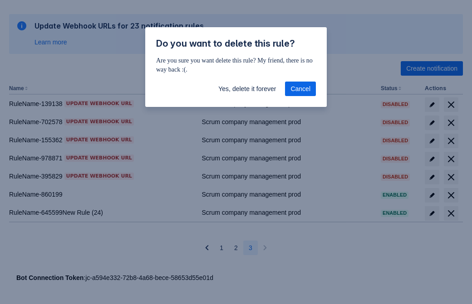  What do you see at coordinates (247, 89) in the screenshot?
I see `button: Yes, delete it forever` at bounding box center [247, 89].